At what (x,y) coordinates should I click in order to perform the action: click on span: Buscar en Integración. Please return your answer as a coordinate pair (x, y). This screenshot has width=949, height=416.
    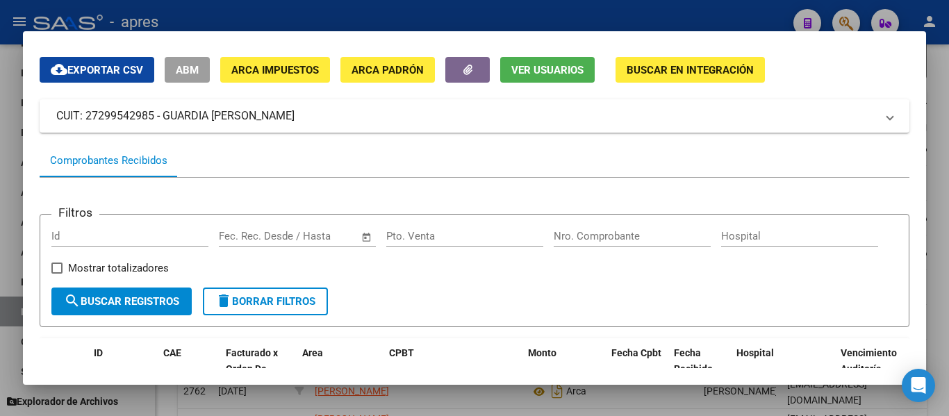
    Looking at the image, I should click on (690, 70).